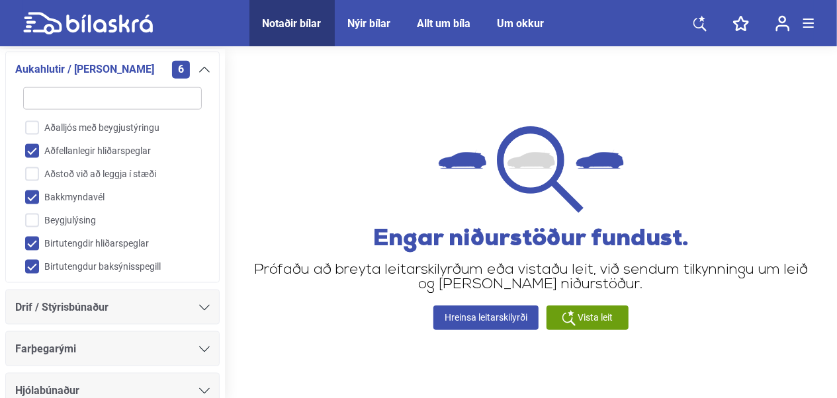 This screenshot has height=398, width=837. I want to click on div: Um okkur, so click(521, 23).